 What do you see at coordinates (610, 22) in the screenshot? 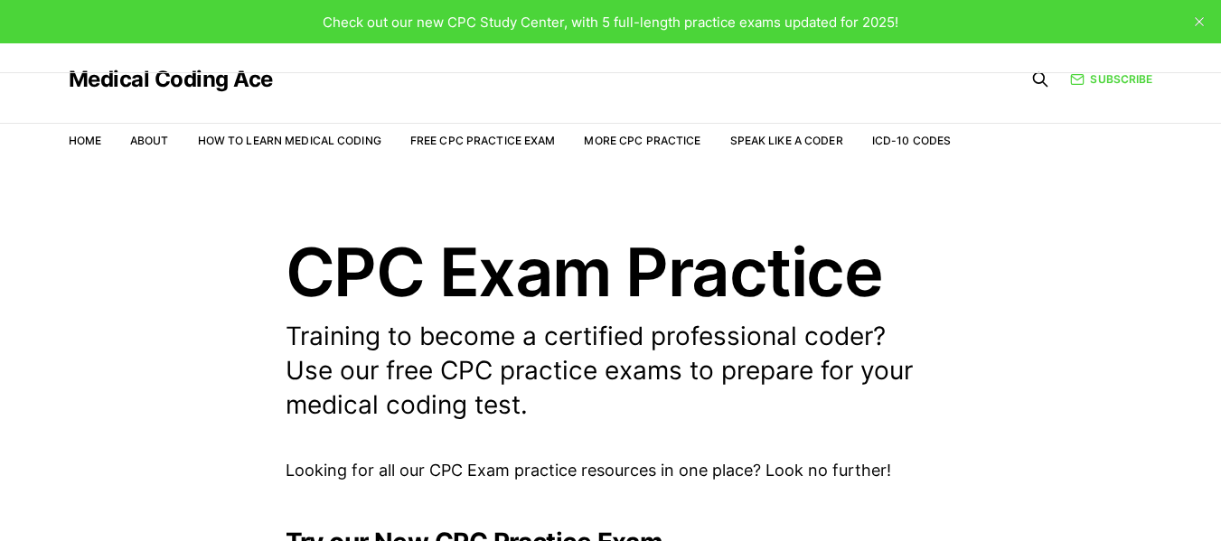
I see `span: Check out our new CPC Study Center, with 5 full-length practice exams updated for 2025!` at bounding box center [610, 22].